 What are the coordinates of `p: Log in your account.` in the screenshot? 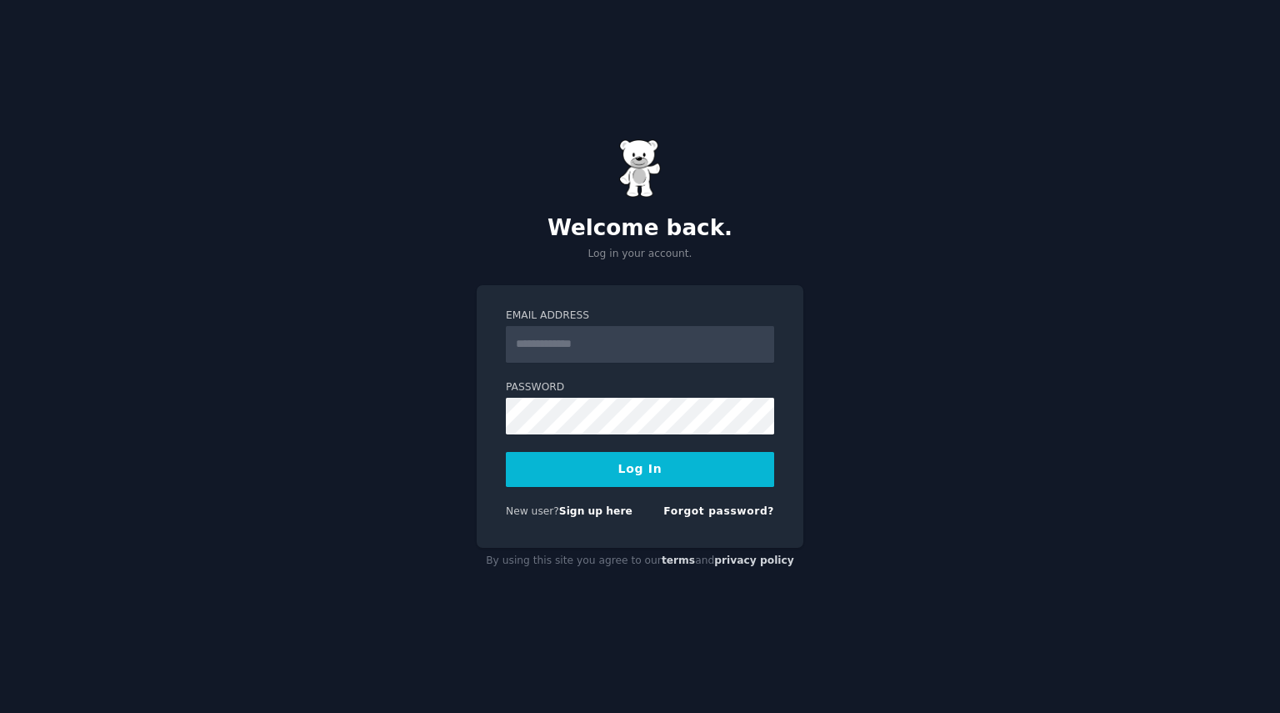 It's located at (640, 254).